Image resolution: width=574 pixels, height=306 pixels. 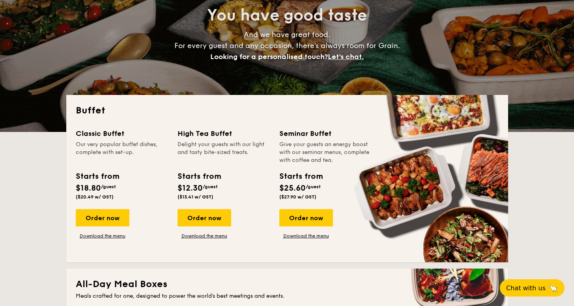 What do you see at coordinates (287, 285) in the screenshot?
I see `h2: All-Day Meal Boxes` at bounding box center [287, 285].